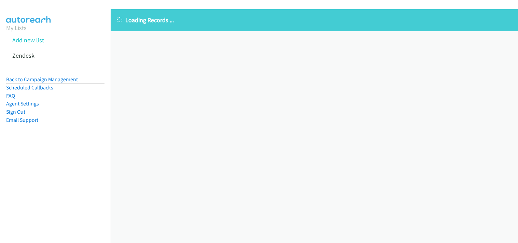  Describe the element at coordinates (23, 55) in the screenshot. I see `a: Zendesk` at that location.